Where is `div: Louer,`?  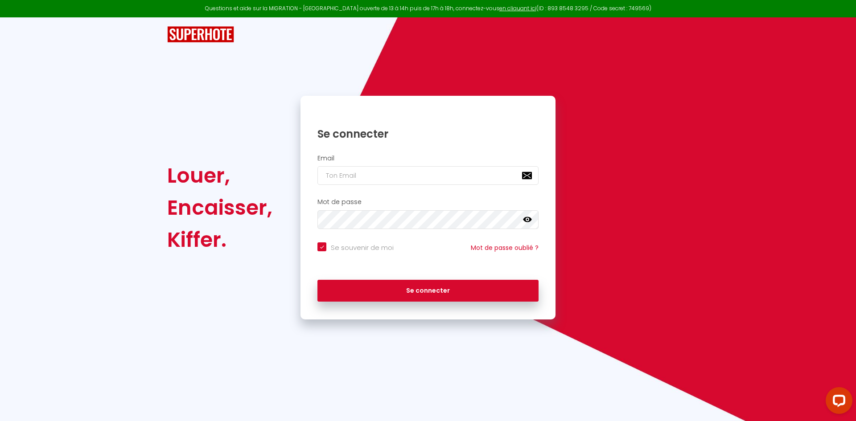
div: Louer, is located at coordinates (220, 176).